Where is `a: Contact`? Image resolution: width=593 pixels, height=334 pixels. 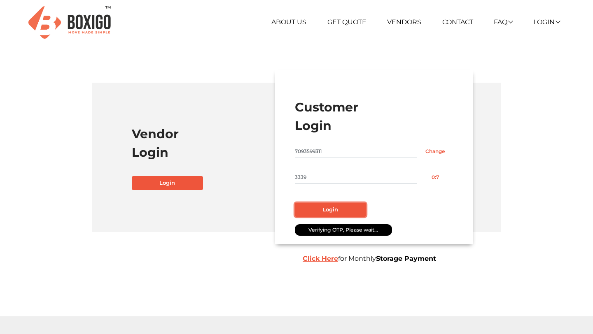 a: Contact is located at coordinates (457, 22).